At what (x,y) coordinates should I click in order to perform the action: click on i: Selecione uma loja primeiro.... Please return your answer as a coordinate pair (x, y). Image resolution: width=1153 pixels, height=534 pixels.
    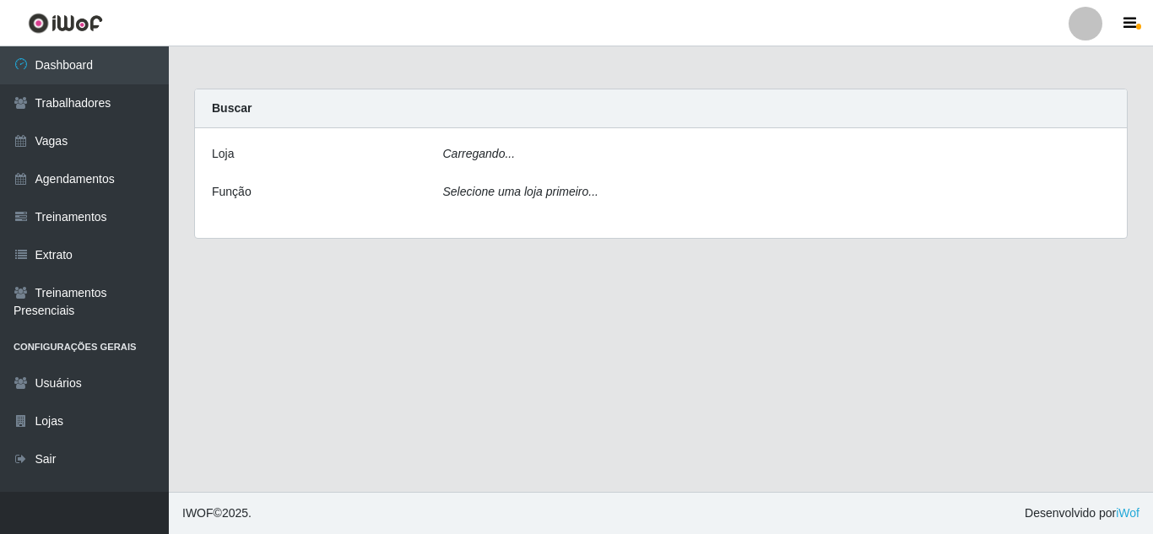
    Looking at the image, I should click on (521, 192).